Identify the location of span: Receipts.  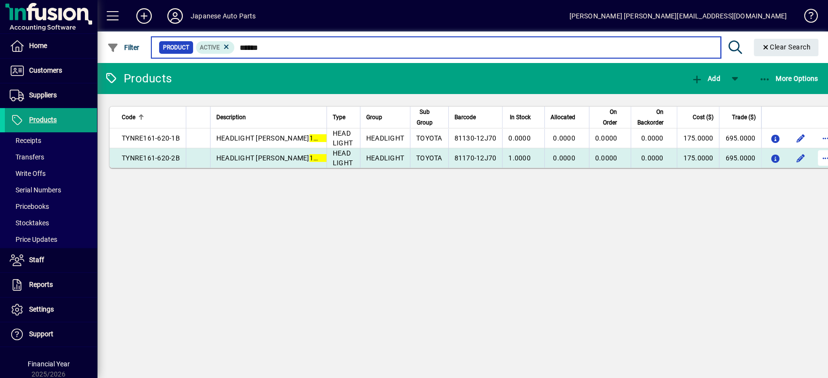
(25, 141).